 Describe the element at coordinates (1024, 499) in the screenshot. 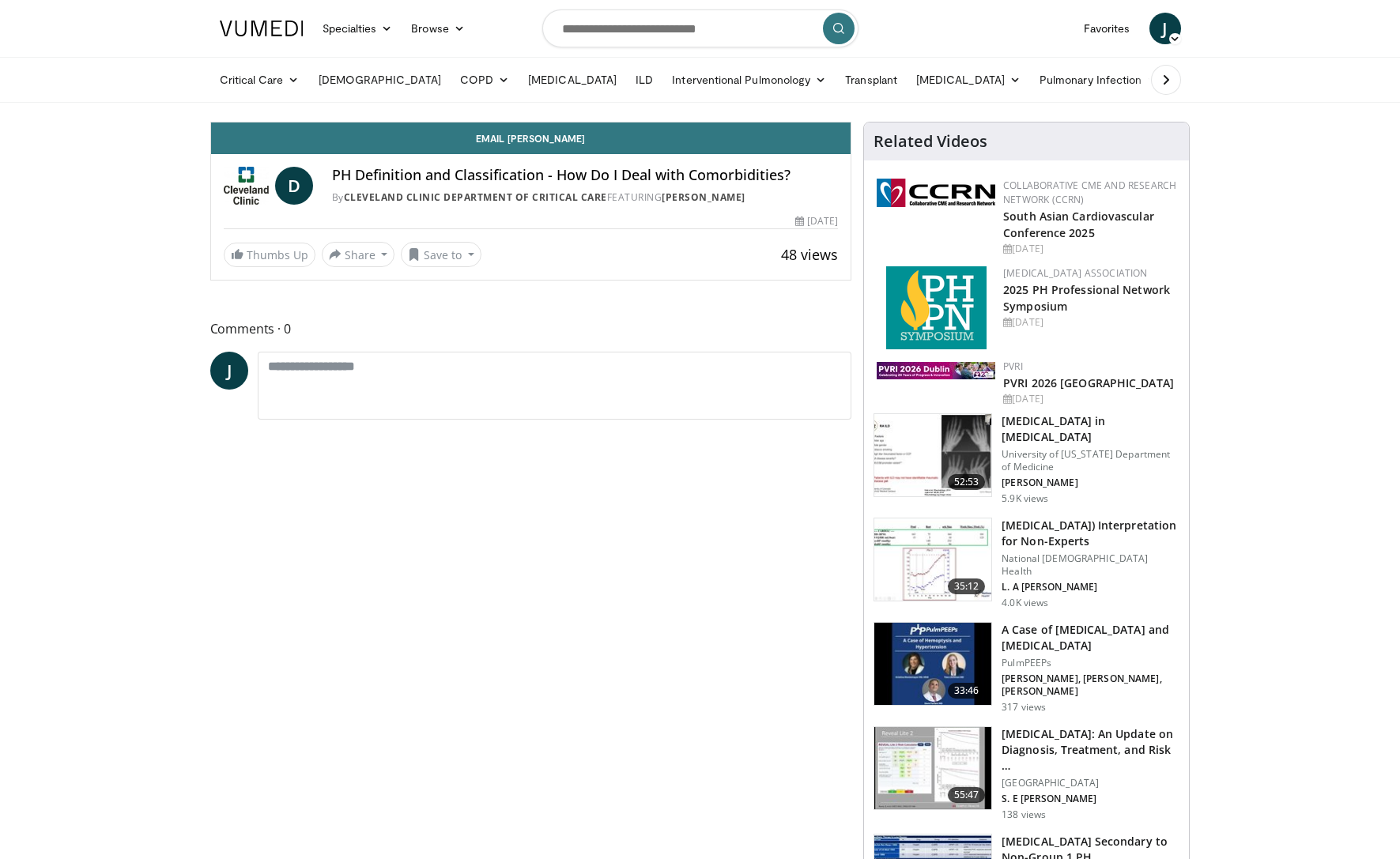

I see `p: 5.9K views` at that location.